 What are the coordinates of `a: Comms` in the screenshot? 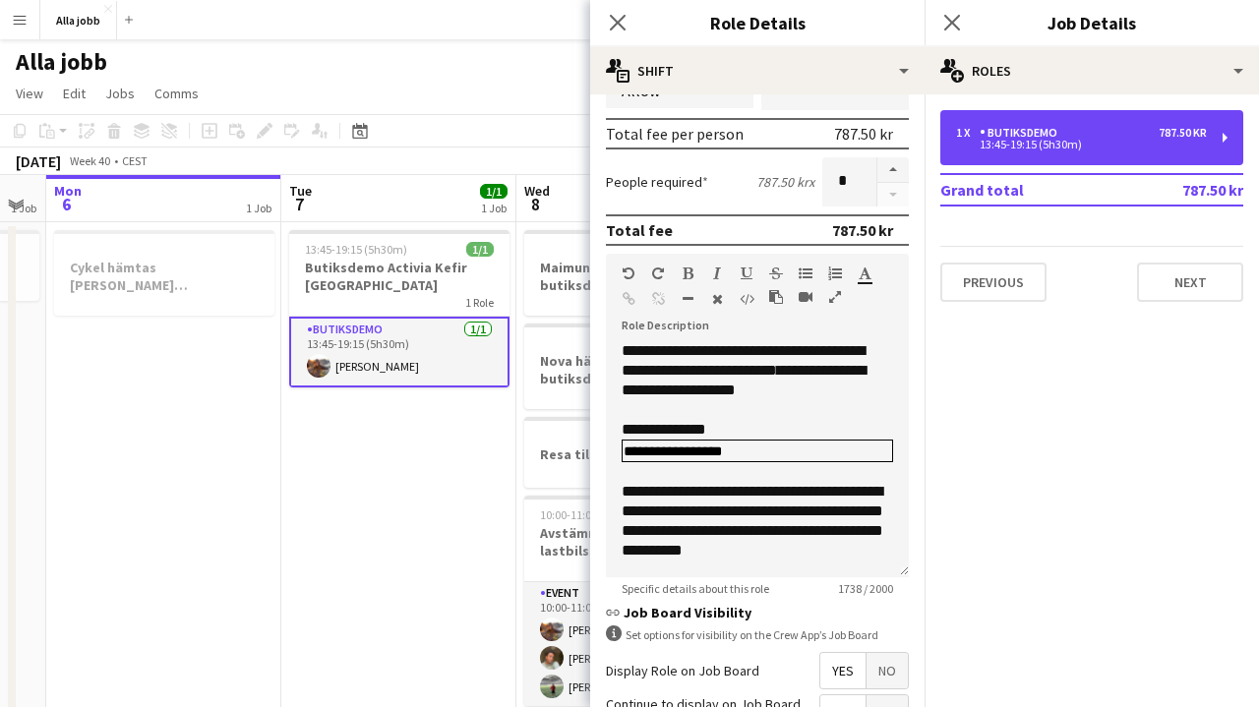 It's located at (176, 93).